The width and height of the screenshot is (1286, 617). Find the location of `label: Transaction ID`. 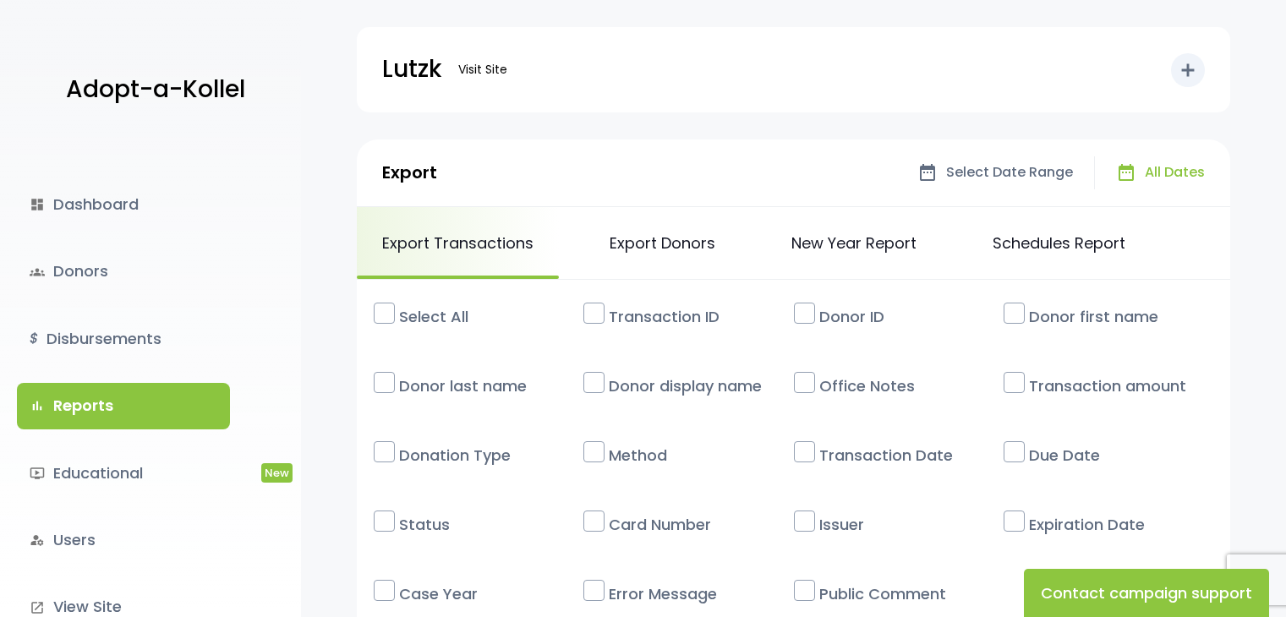

label: Transaction ID is located at coordinates (697, 316).